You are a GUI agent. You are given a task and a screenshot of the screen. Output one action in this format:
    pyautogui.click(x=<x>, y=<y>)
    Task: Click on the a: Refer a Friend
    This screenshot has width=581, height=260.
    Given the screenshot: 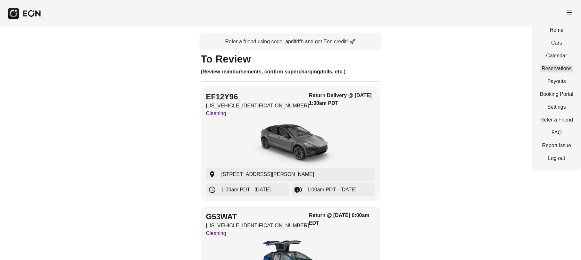 What is the action you would take?
    pyautogui.click(x=557, y=120)
    